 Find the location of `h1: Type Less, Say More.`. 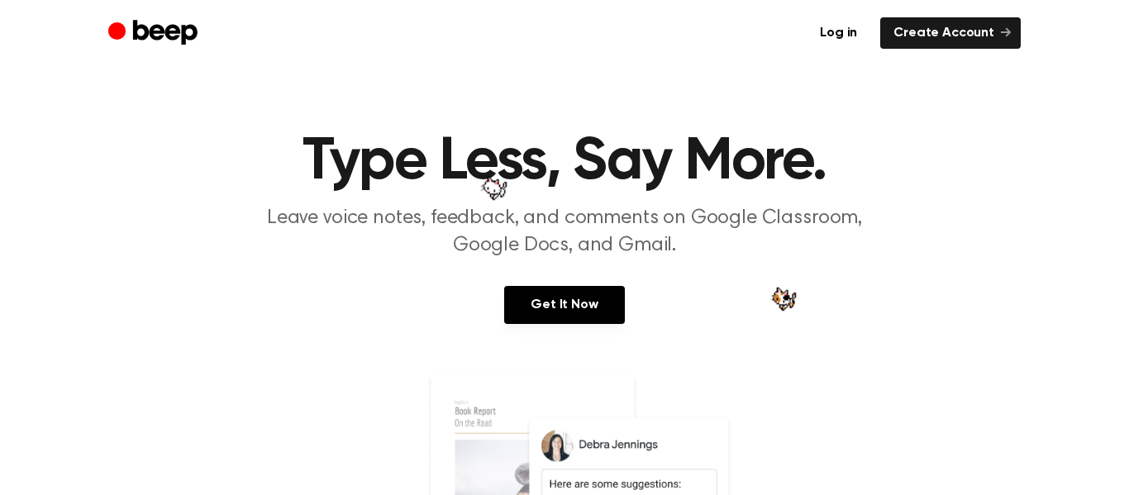

h1: Type Less, Say More. is located at coordinates (564, 162).